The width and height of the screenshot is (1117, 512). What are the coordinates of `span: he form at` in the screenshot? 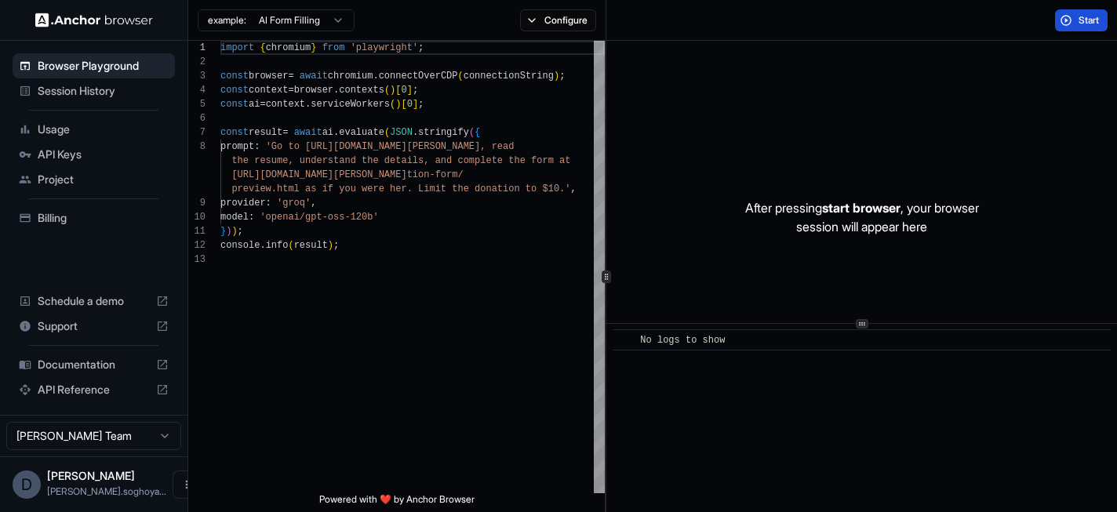 It's located at (542, 161).